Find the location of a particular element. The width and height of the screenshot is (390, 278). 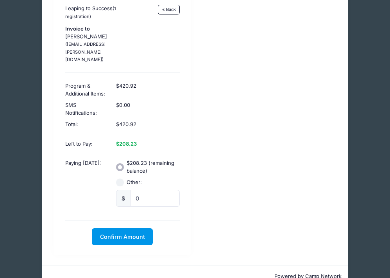

small: (1 registration) is located at coordinates (91, 13).